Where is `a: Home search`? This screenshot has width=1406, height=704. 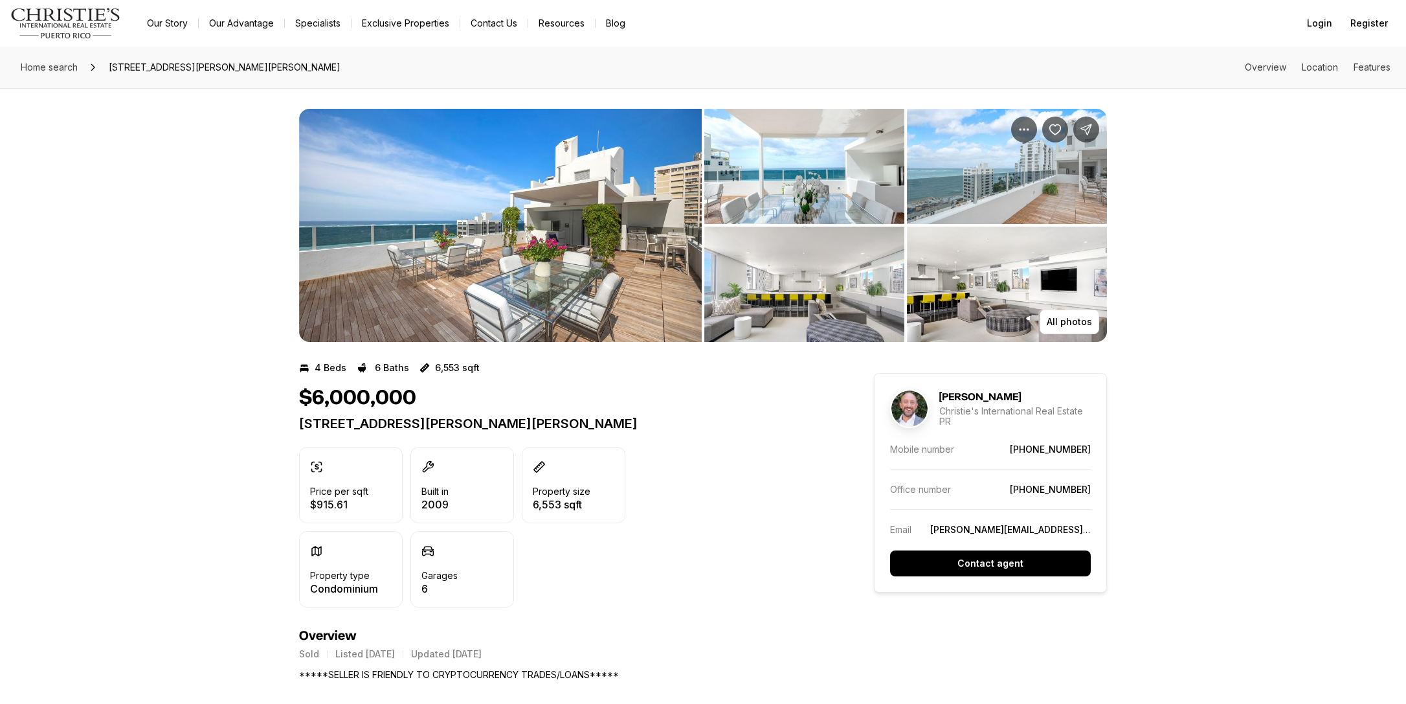
a: Home search is located at coordinates (49, 67).